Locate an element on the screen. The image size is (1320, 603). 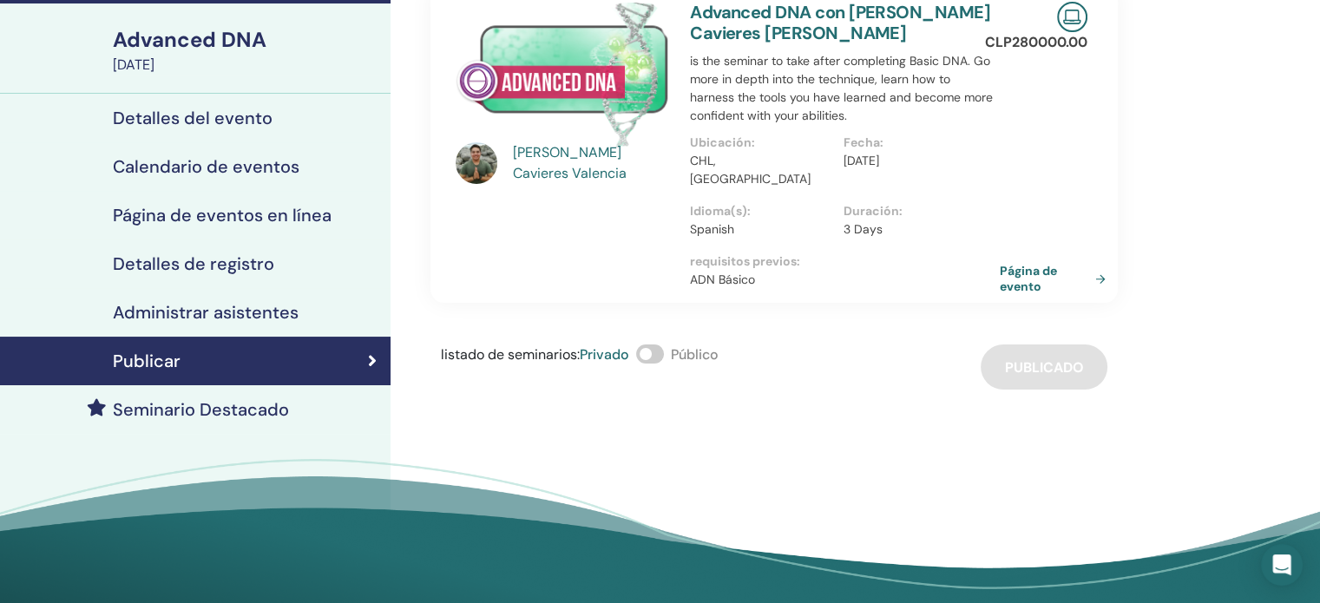
h4: Página de eventos en línea is located at coordinates (222, 215).